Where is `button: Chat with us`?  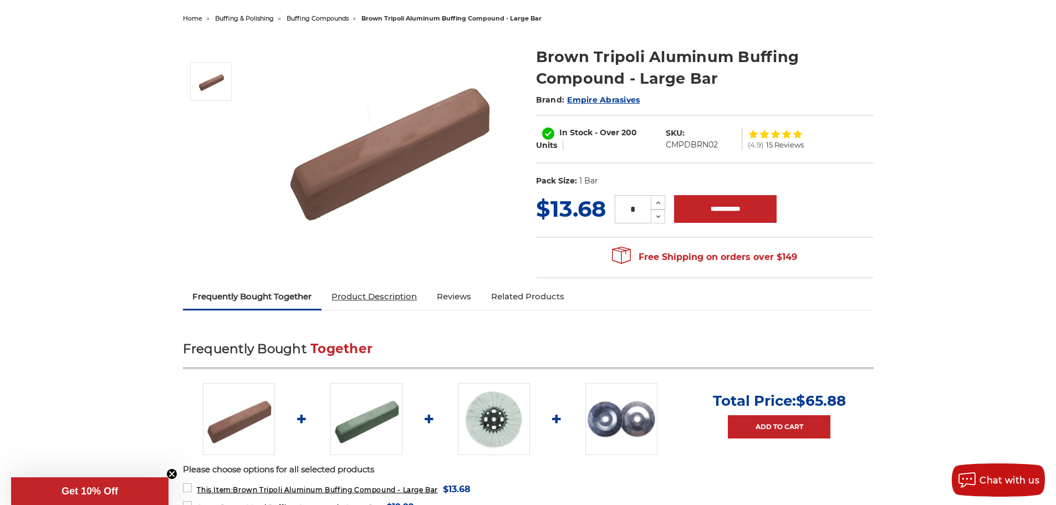
button: Chat with us is located at coordinates (998, 480).